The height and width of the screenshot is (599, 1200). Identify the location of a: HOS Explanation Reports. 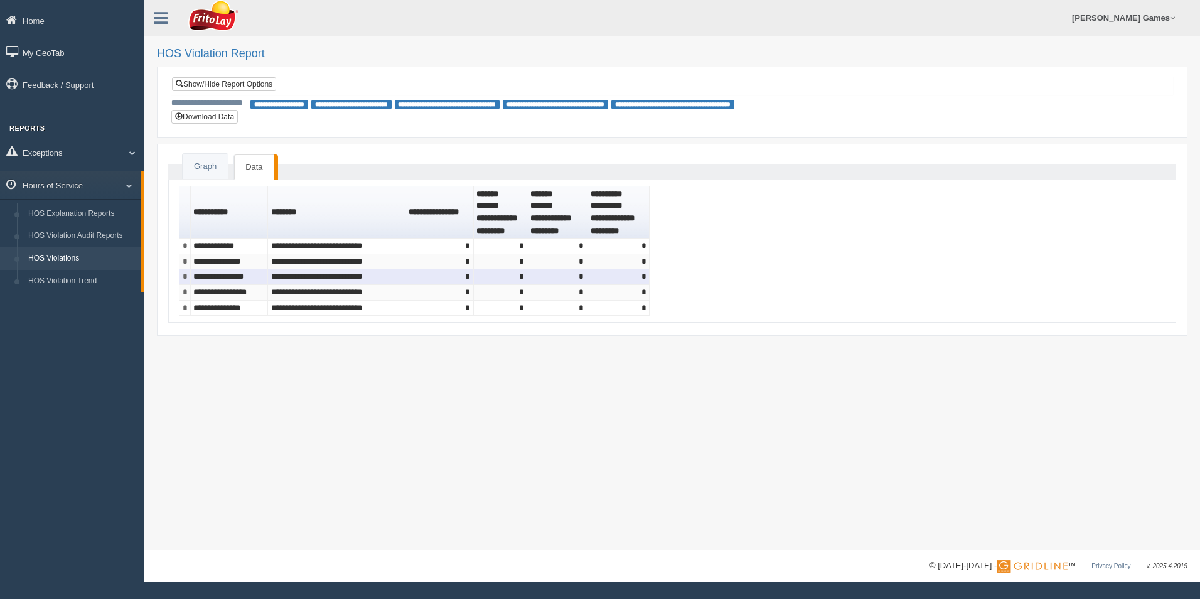
(82, 214).